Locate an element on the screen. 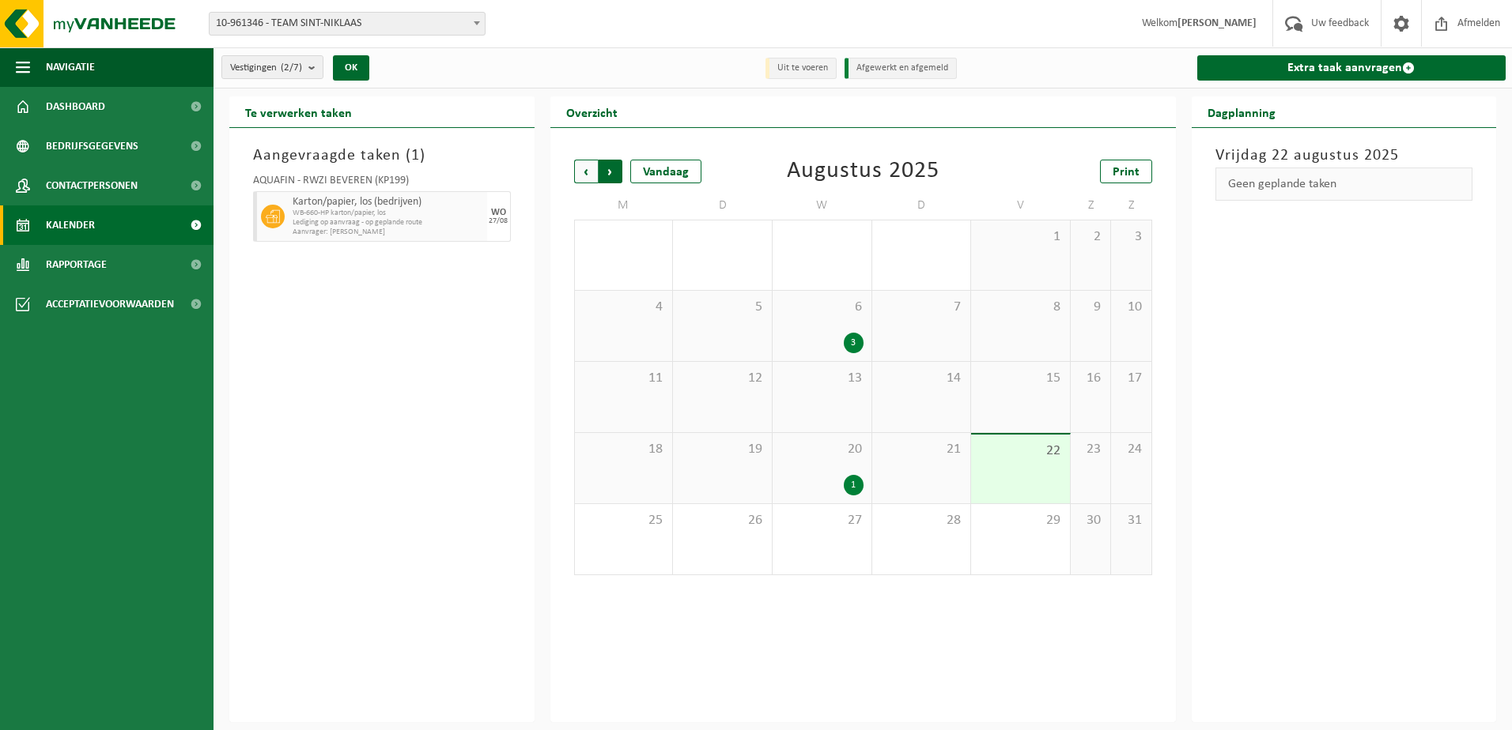 Image resolution: width=1512 pixels, height=730 pixels. div: Vandaag is located at coordinates (666, 172).